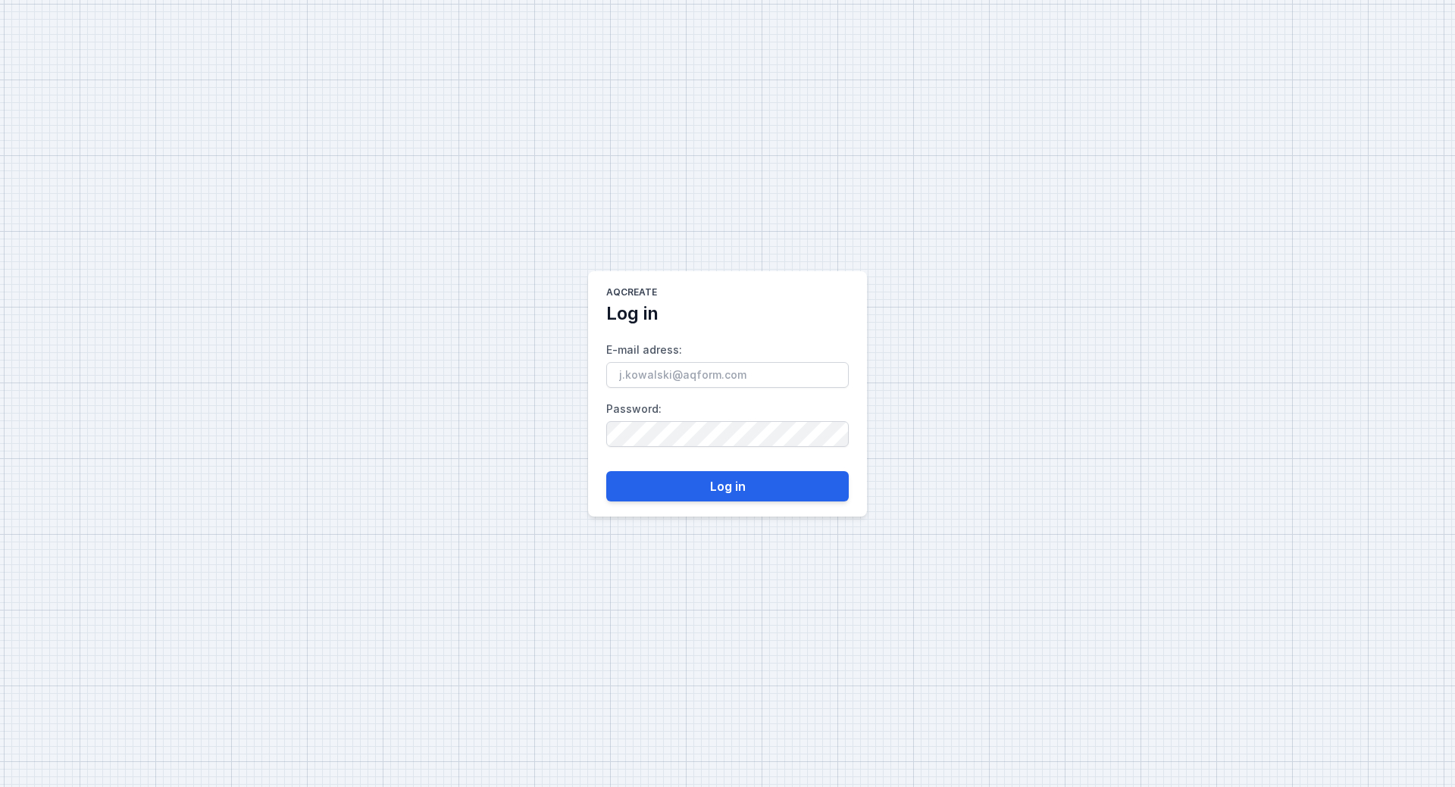  Describe the element at coordinates (728, 422) in the screenshot. I see `label: Password :` at that location.